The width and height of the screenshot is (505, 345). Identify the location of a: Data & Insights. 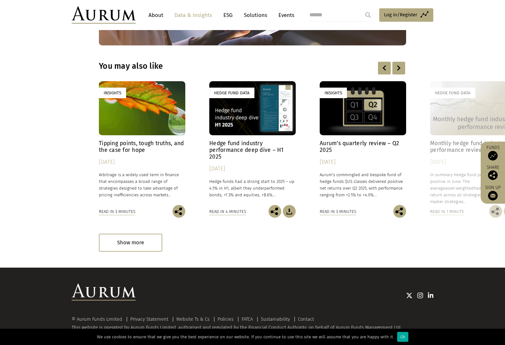
(193, 15).